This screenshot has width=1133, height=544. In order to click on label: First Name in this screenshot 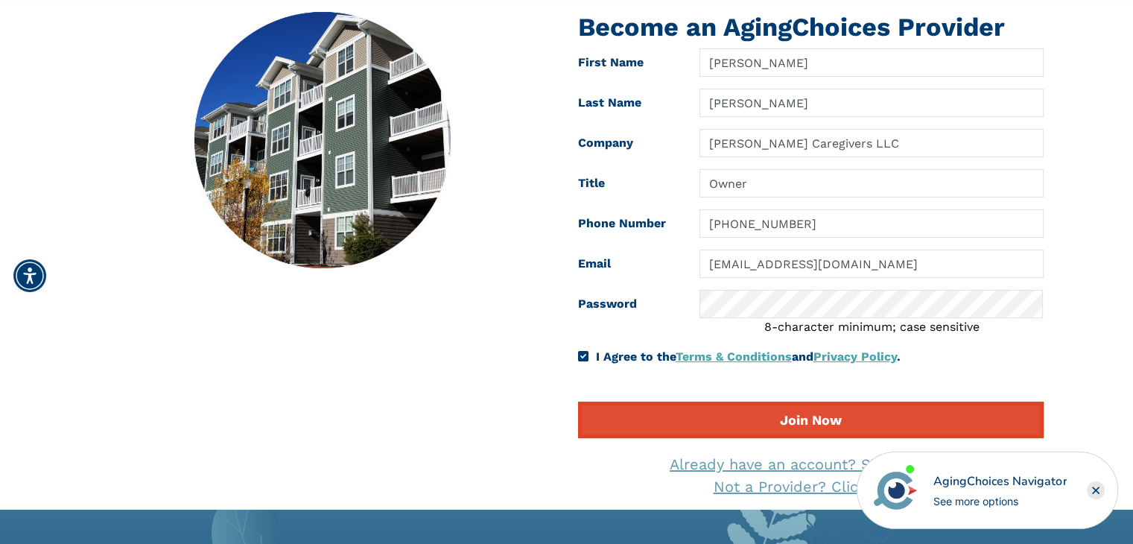, I will do `click(628, 63)`.